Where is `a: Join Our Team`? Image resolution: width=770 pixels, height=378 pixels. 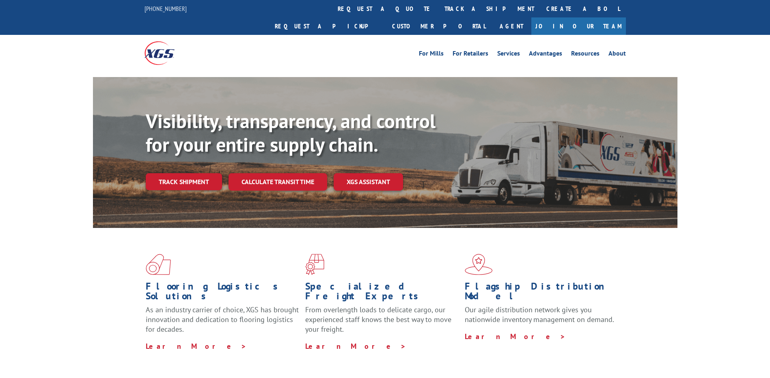
a: Join Our Team is located at coordinates (578, 26).